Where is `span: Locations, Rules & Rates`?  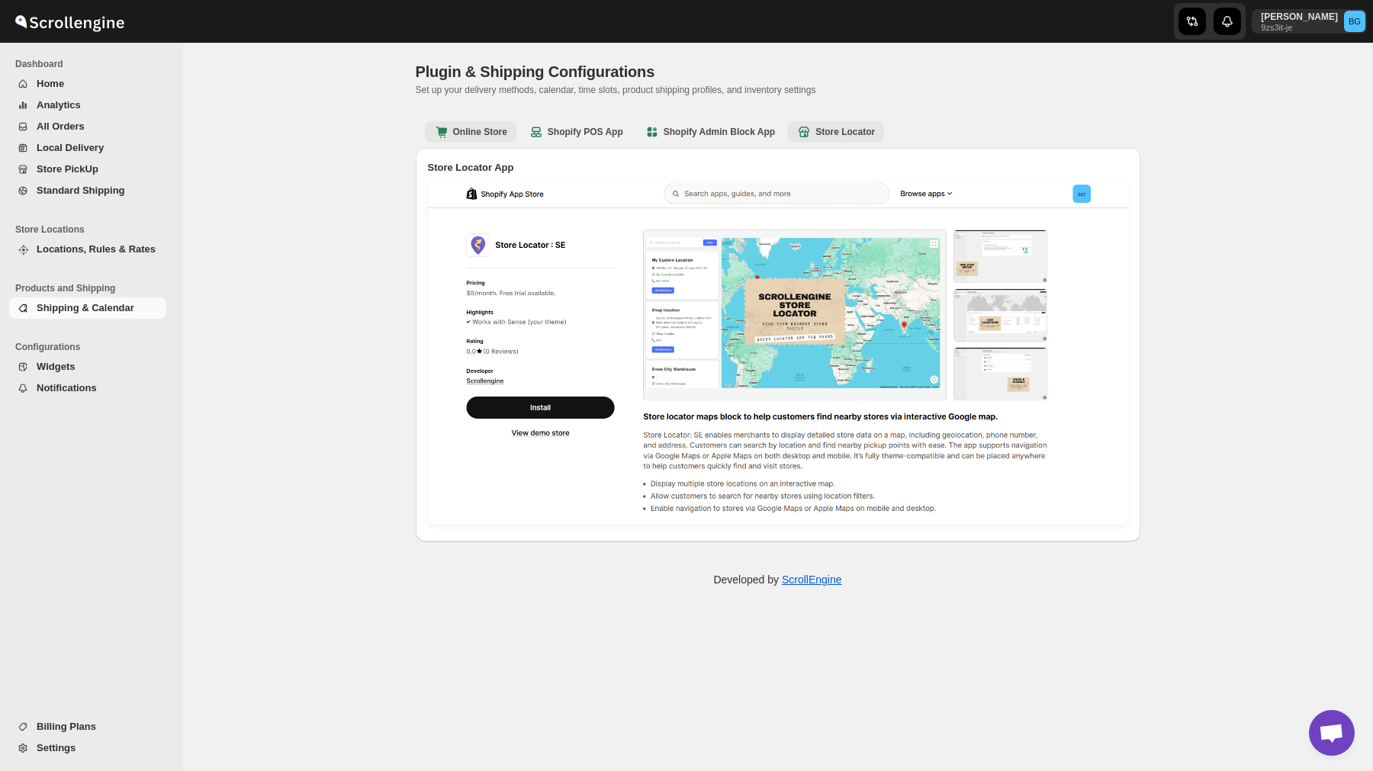
span: Locations, Rules & Rates is located at coordinates (96, 249).